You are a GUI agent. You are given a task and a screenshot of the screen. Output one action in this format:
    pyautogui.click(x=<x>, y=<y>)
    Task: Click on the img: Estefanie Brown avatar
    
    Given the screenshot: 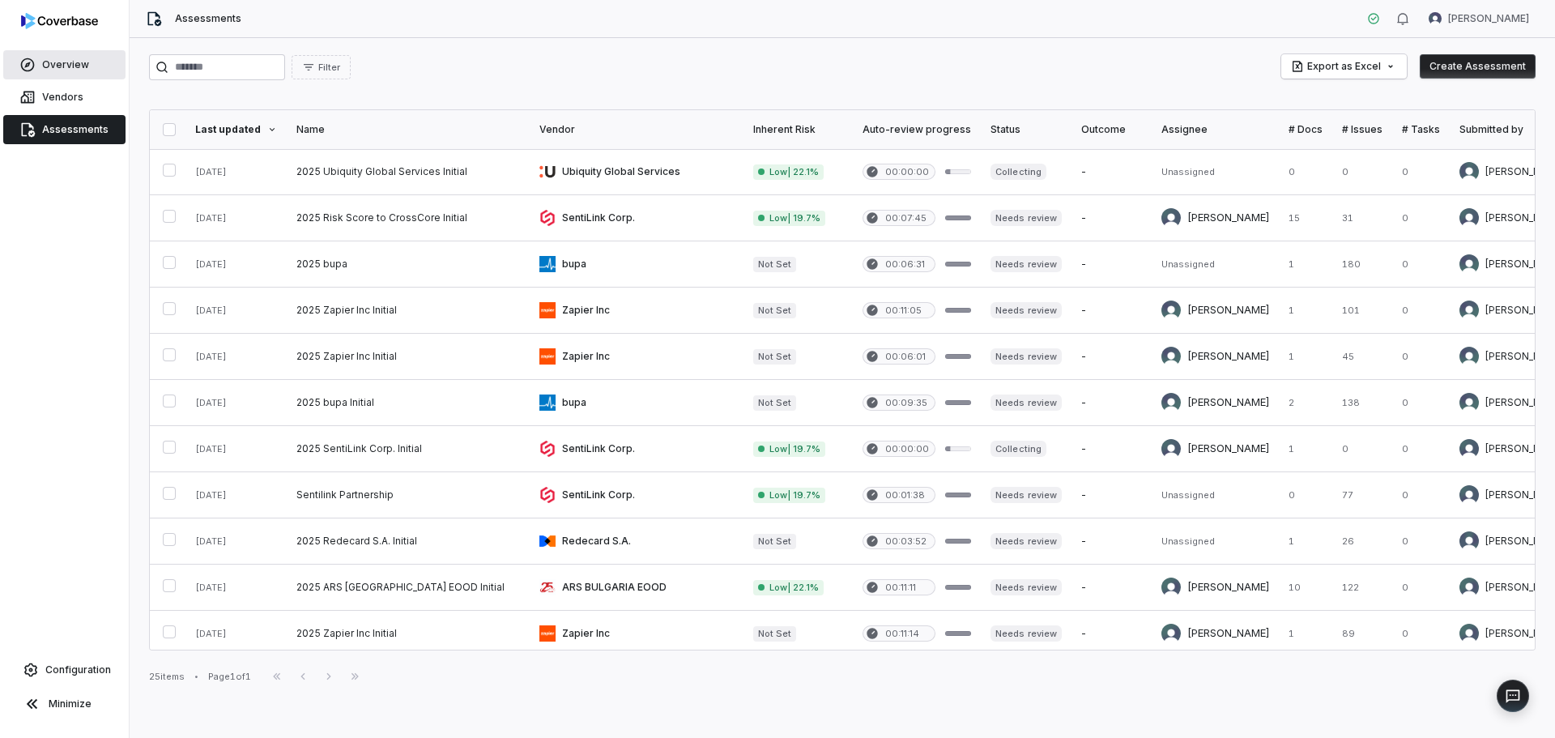 What is the action you would take?
    pyautogui.click(x=1469, y=172)
    